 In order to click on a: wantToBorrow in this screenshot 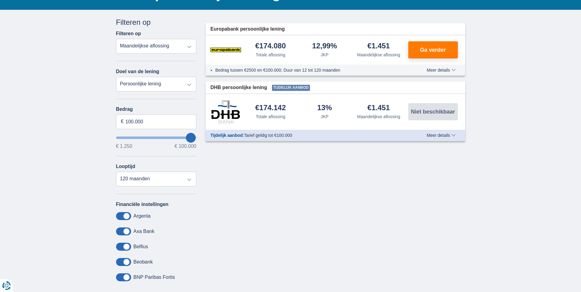, I will do `click(156, 138)`.